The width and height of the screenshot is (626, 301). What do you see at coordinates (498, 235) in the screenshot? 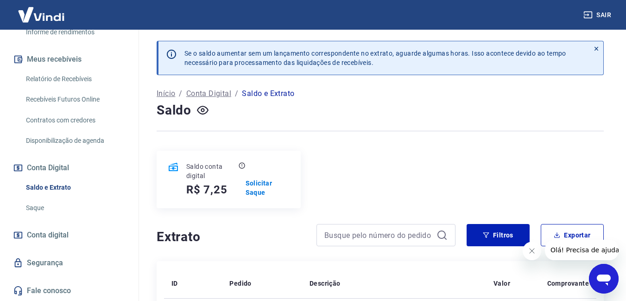
I see `button: Filtros` at bounding box center [498, 235].